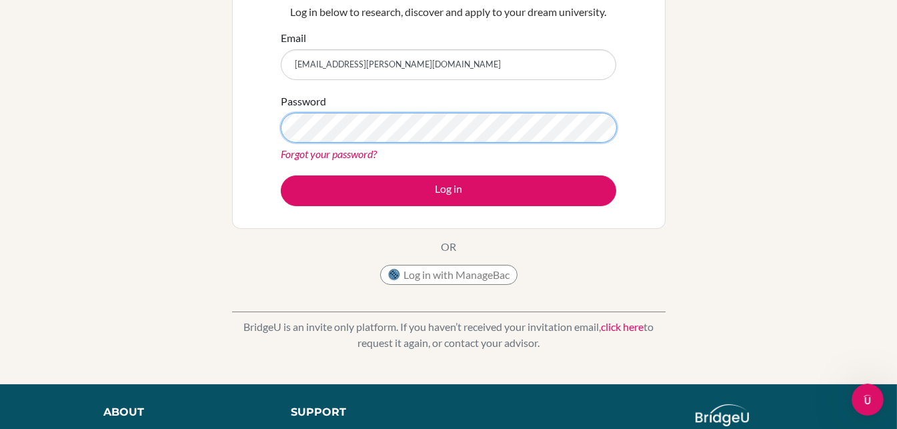 The width and height of the screenshot is (897, 429). What do you see at coordinates (293, 38) in the screenshot?
I see `label: Email` at bounding box center [293, 38].